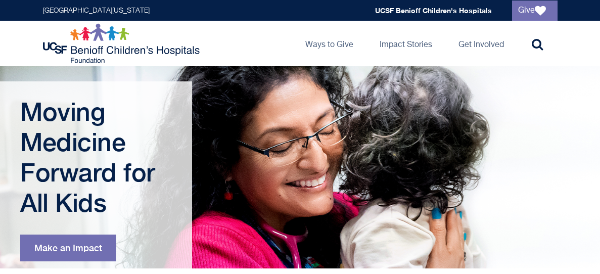 The height and width of the screenshot is (274, 600). What do you see at coordinates (433, 10) in the screenshot?
I see `a: UCSF Benioff Children's Hospitals` at bounding box center [433, 10].